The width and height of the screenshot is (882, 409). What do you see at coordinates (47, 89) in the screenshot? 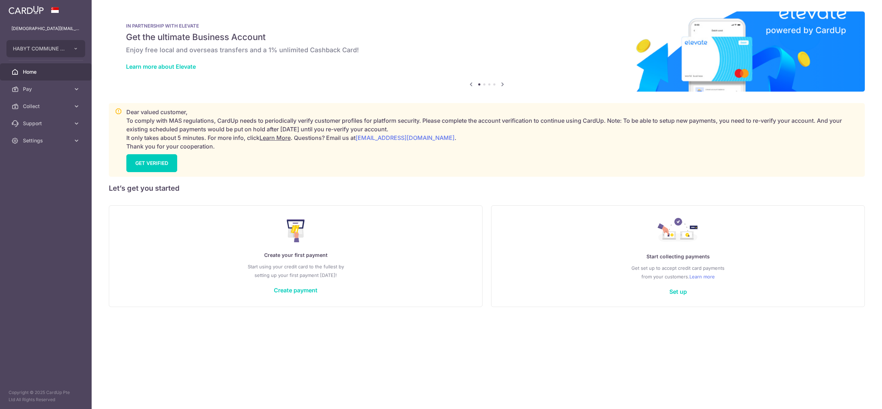
I see `span: Pay` at bounding box center [47, 89].